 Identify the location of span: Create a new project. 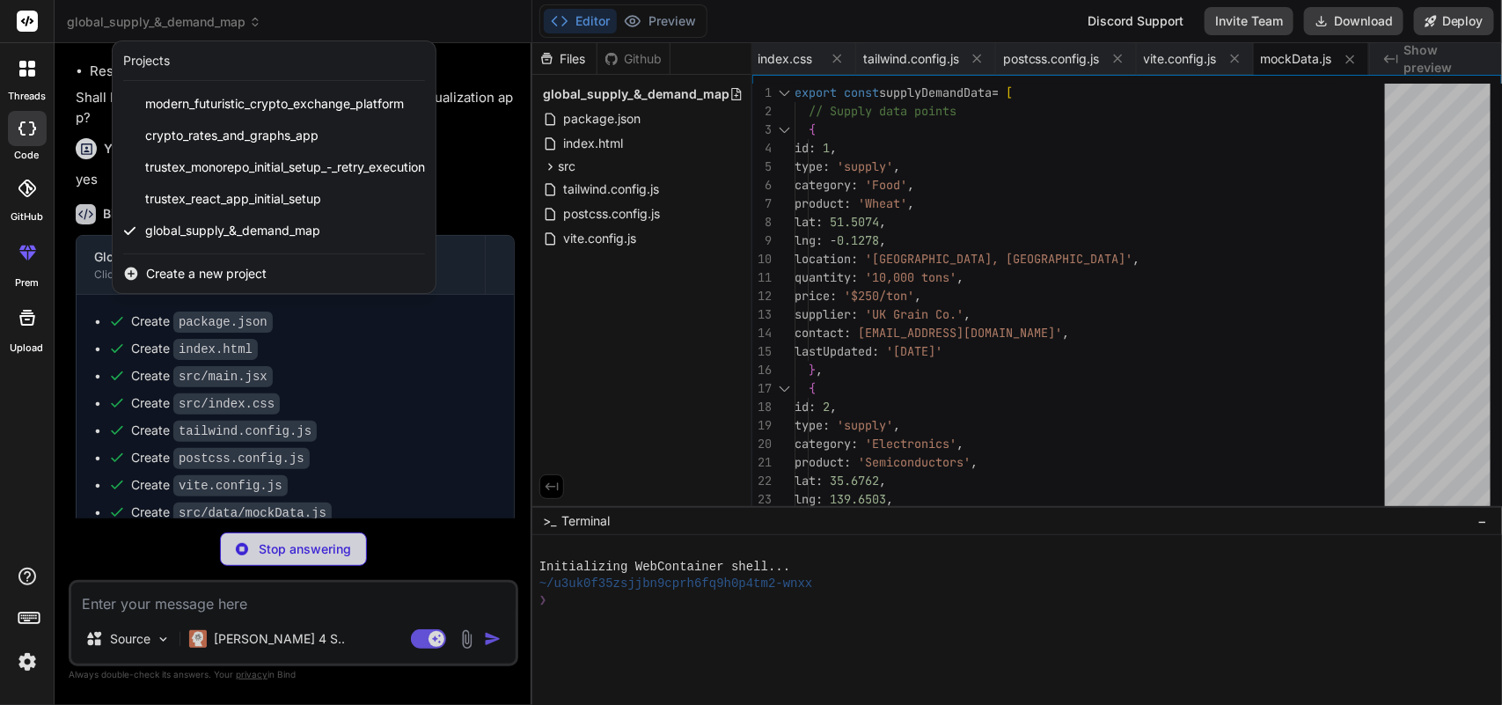
(206, 274).